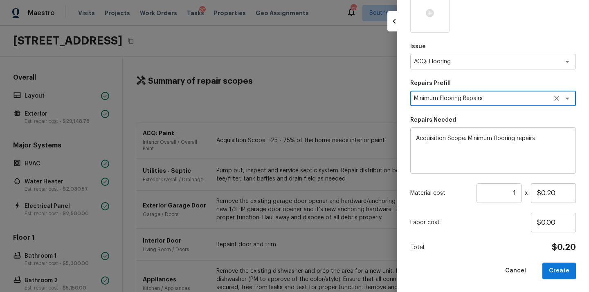 This screenshot has height=292, width=589. I want to click on textarea: Minimum Flooring Repairs, so click(481, 99).